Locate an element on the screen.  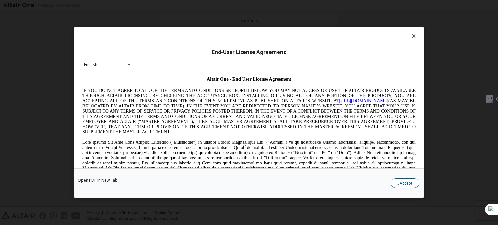
div: End-User License Agreement is located at coordinates (249, 53).